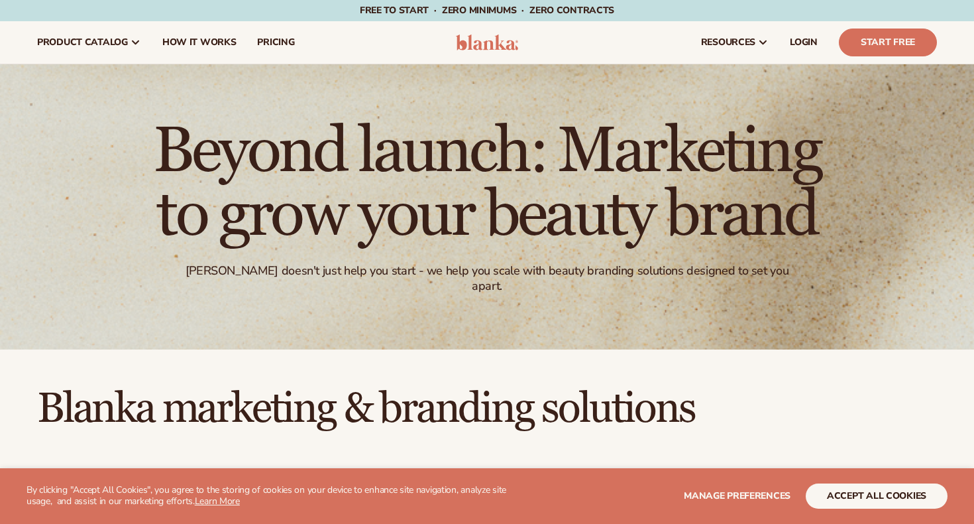 The image size is (974, 524). Describe the element at coordinates (276, 42) in the screenshot. I see `a: pricing` at that location.